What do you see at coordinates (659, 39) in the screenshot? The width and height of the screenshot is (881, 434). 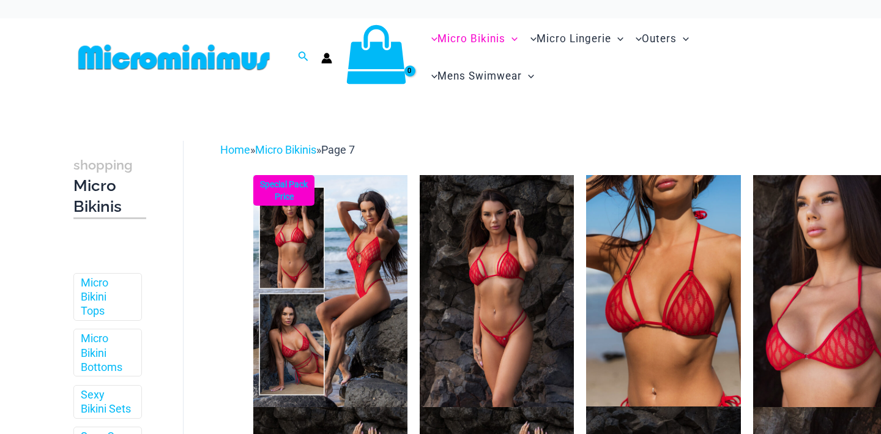 I see `span: Outers` at bounding box center [659, 39].